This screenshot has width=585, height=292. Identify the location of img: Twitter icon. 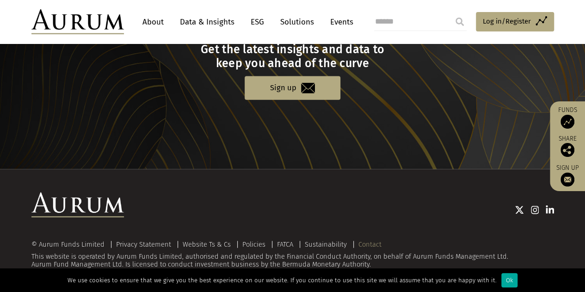
(519, 210).